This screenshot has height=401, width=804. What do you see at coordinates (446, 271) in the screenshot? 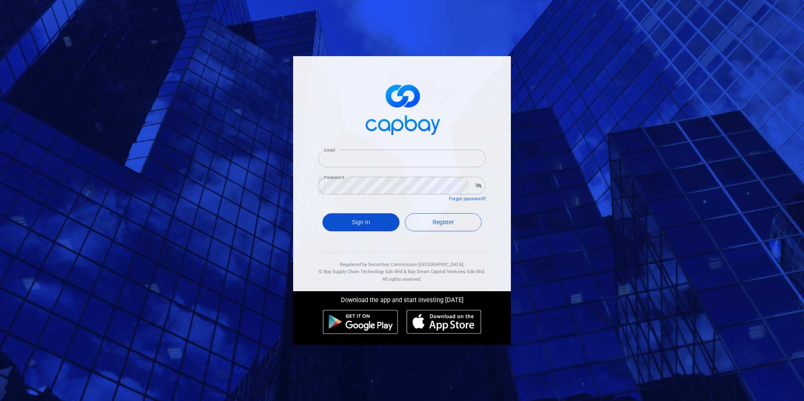
I see `span: Bay Smart Capital Ventures Sdn Bhd.` at bounding box center [446, 271].